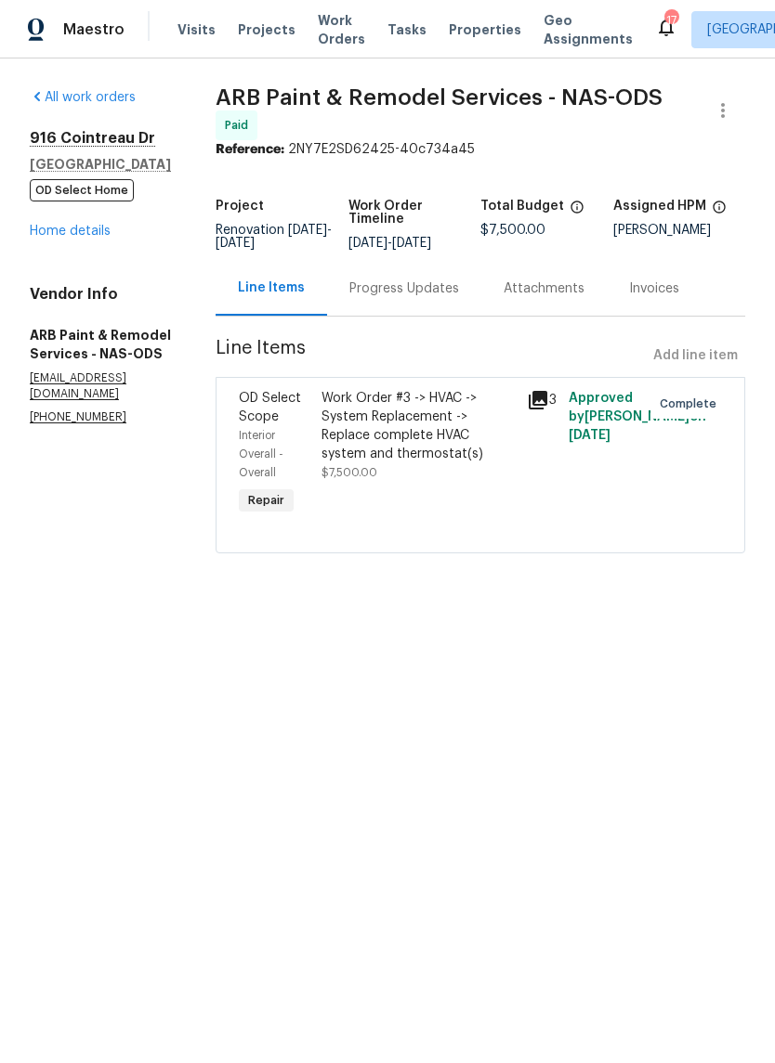 This screenshot has height=1063, width=775. I want to click on span: OD Select Home, so click(82, 190).